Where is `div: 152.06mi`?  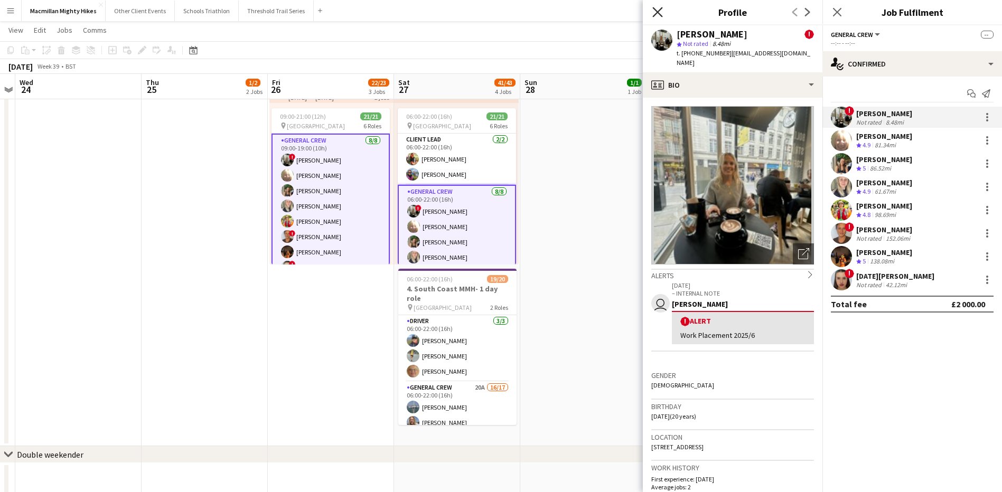 div: 152.06mi is located at coordinates (898, 238).